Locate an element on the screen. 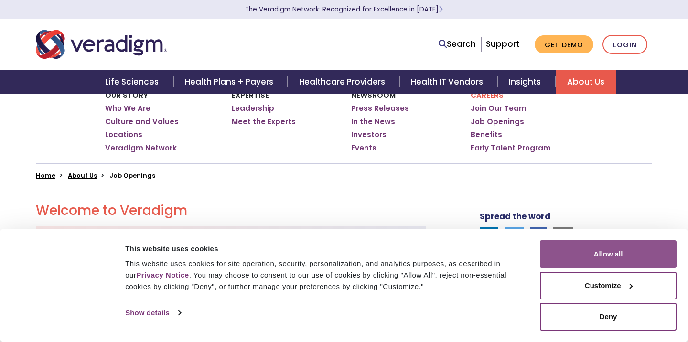 The image size is (688, 342). img: Veradigm logo is located at coordinates (101, 44).